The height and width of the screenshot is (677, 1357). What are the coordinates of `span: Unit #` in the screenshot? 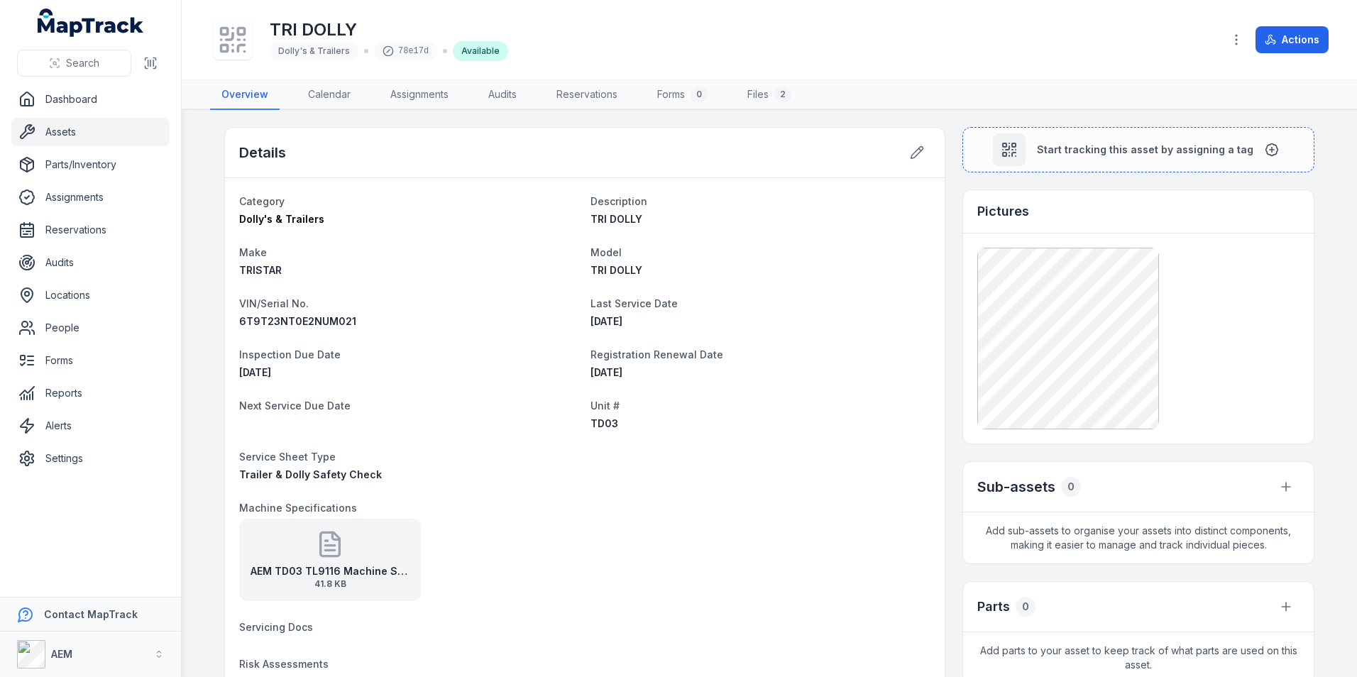 It's located at (605, 405).